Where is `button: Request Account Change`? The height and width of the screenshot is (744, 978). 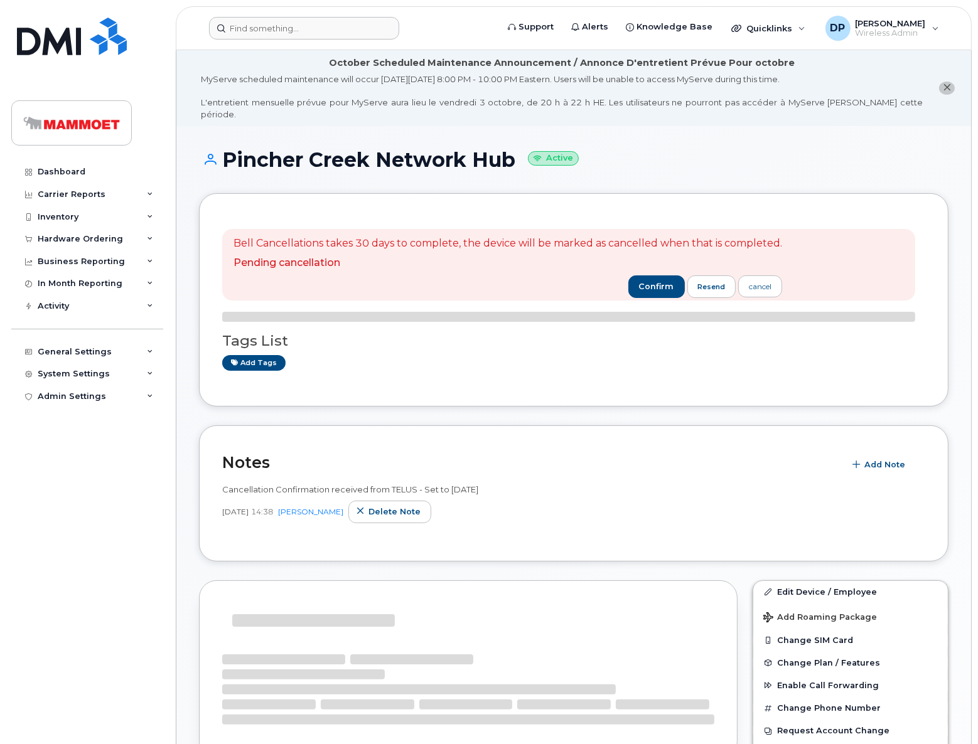 button: Request Account Change is located at coordinates (850, 731).